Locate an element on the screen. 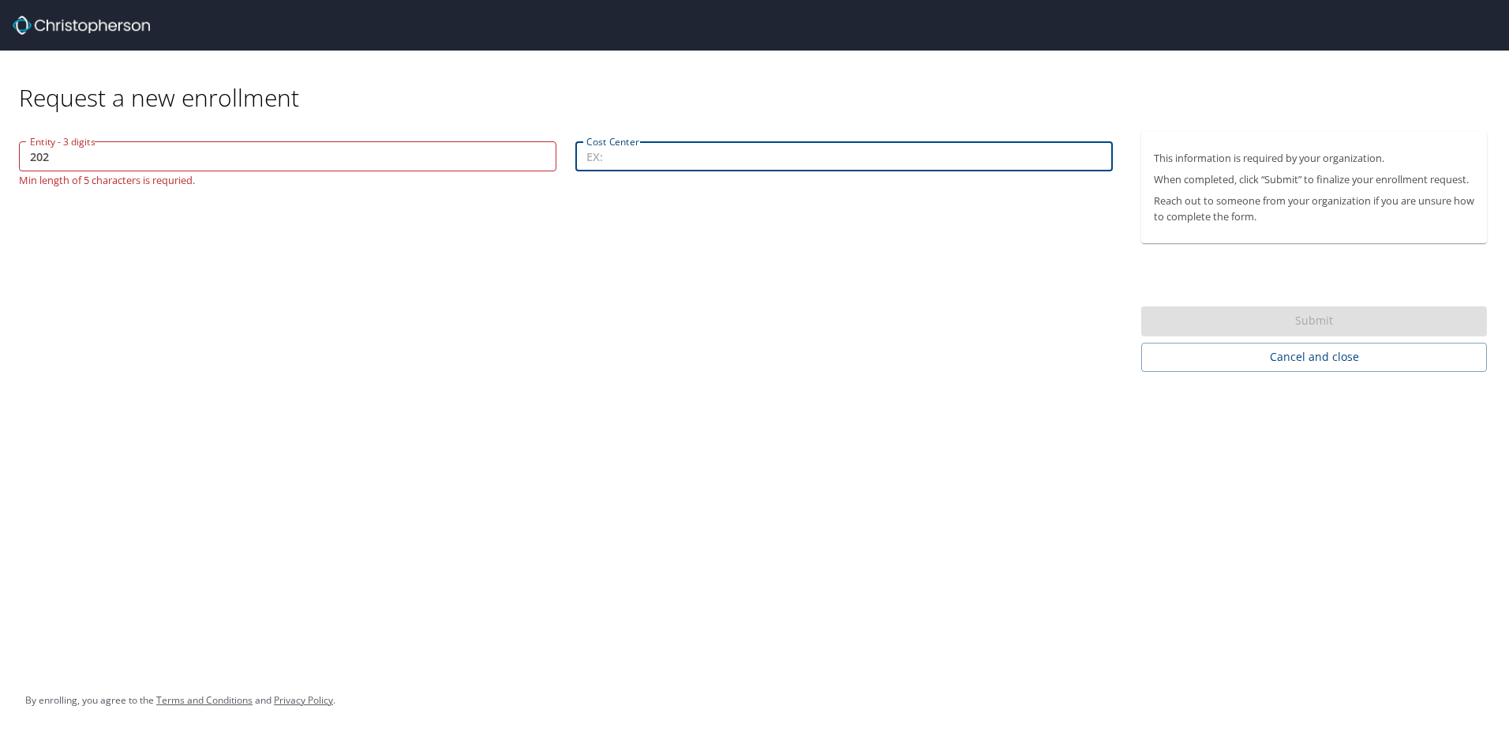 Image resolution: width=1509 pixels, height=736 pixels. div: By enrolling, you agree to the and . is located at coordinates (180, 700).